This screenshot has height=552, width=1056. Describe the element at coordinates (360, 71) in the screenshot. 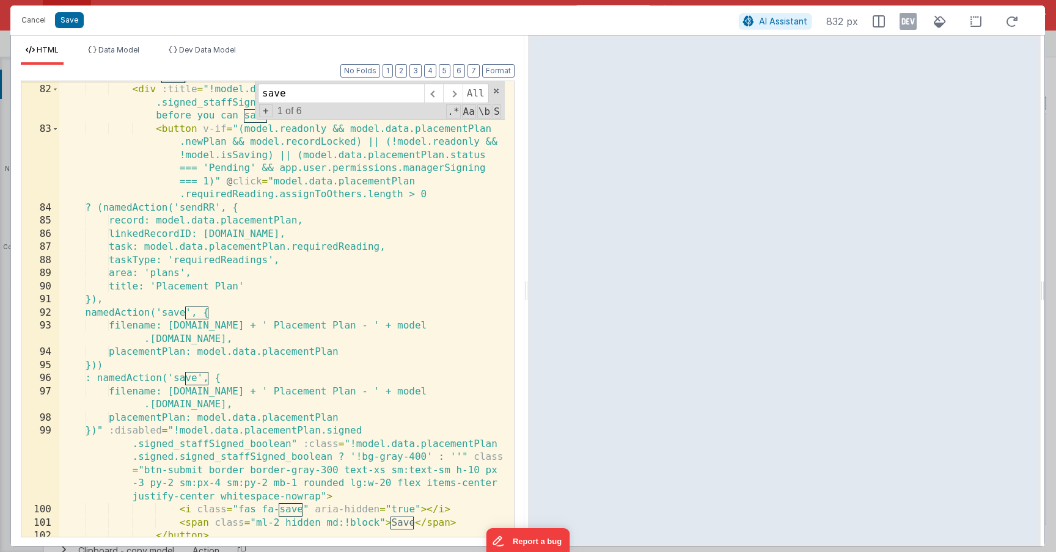

I see `button: No Folds` at that location.